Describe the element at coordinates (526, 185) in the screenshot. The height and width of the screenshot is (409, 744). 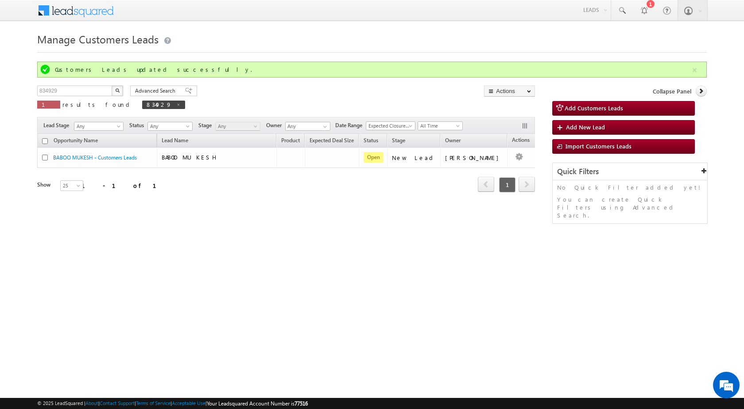
I see `a: next` at that location.